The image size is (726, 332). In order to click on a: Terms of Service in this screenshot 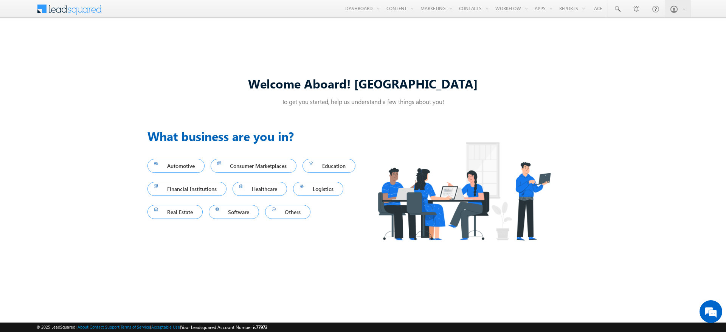, I will do `click(135, 327)`.